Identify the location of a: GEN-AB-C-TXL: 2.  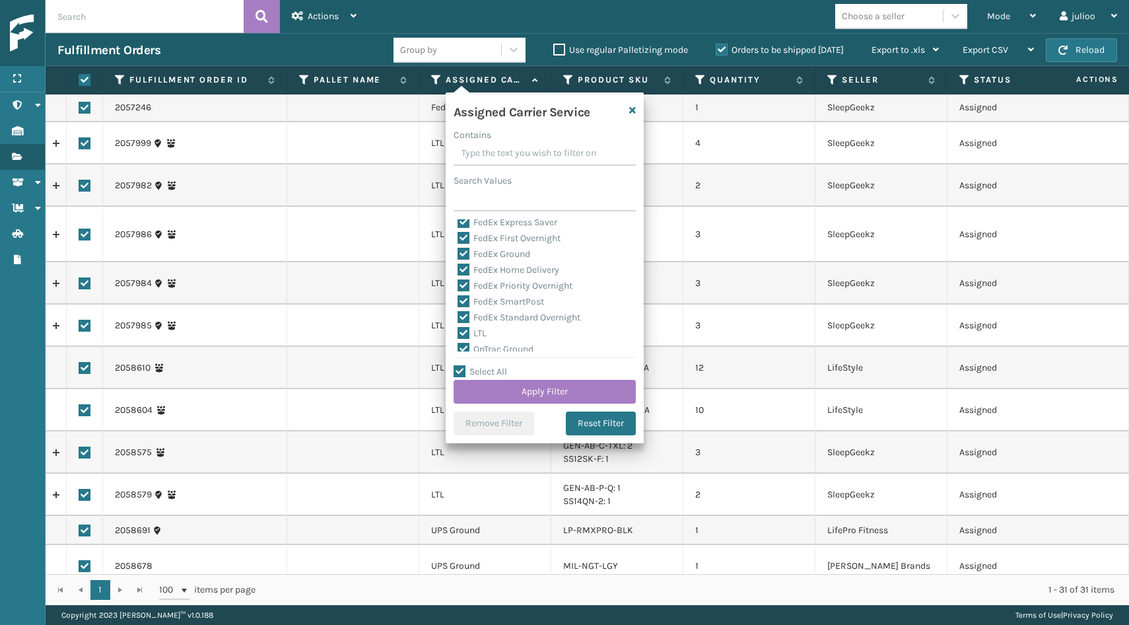
(598, 445).